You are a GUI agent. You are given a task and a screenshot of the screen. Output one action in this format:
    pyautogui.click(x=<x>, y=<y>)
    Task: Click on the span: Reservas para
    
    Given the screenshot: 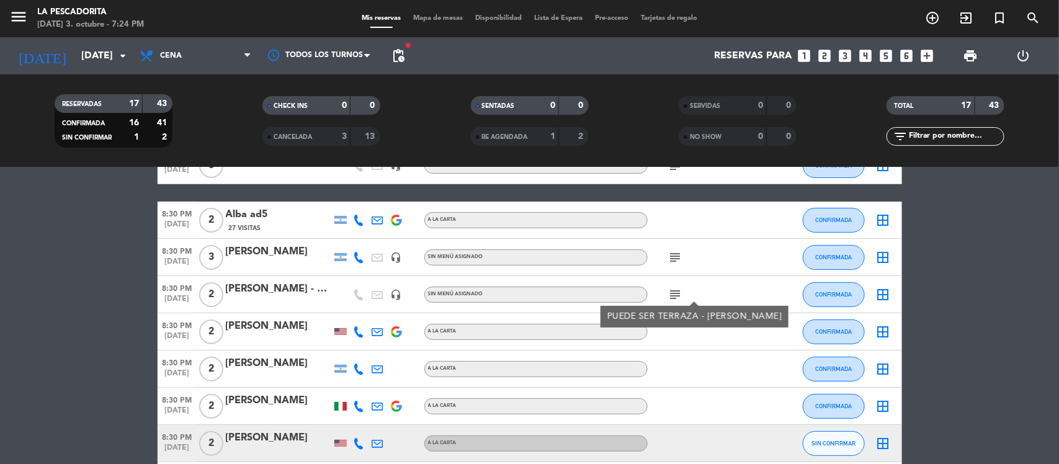 What is the action you would take?
    pyautogui.click(x=753, y=56)
    